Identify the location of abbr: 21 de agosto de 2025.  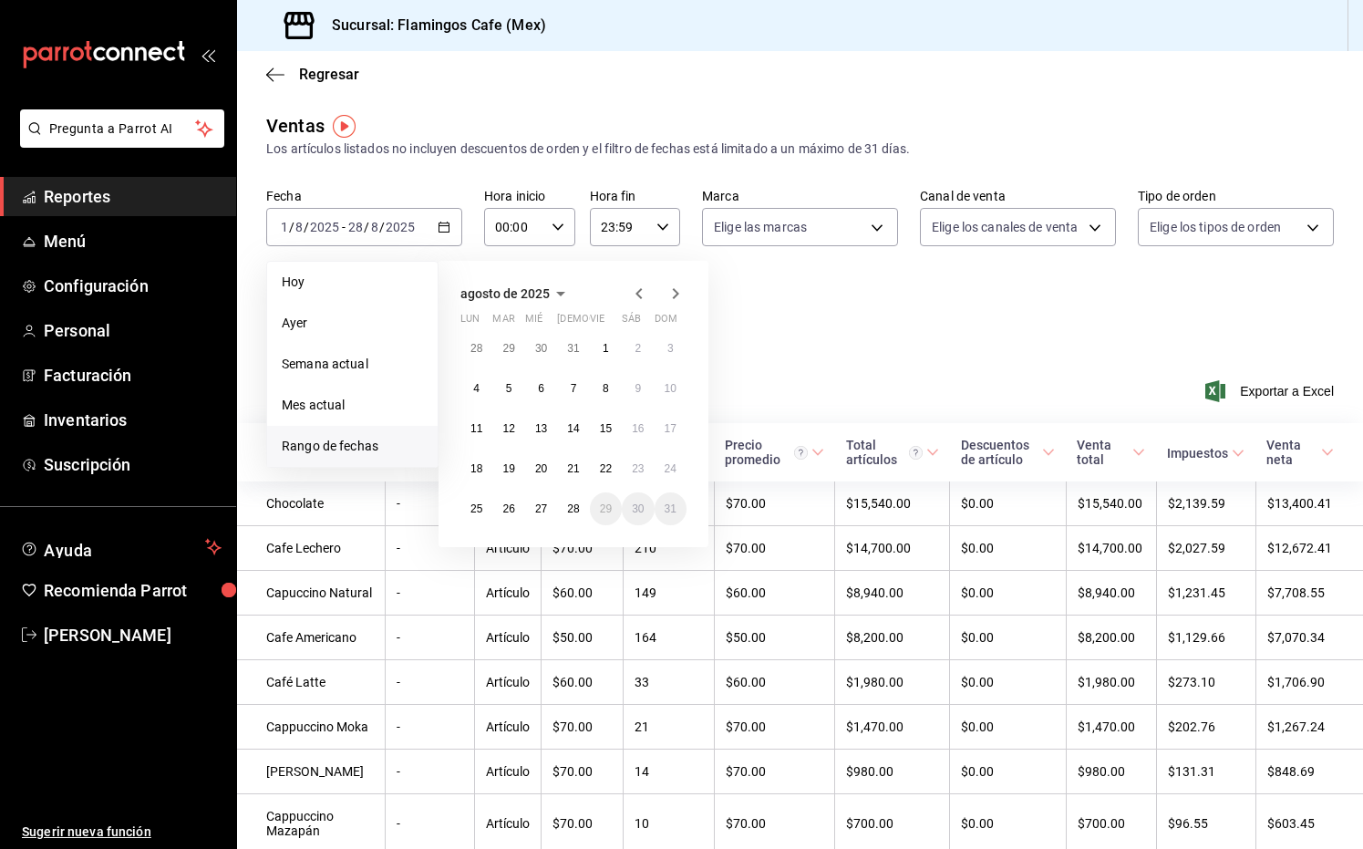
(573, 469).